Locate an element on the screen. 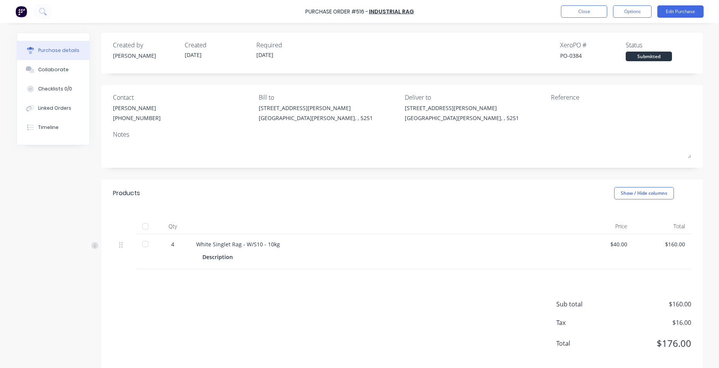 The height and width of the screenshot is (368, 719). div: Checklists 0/0 is located at coordinates (55, 89).